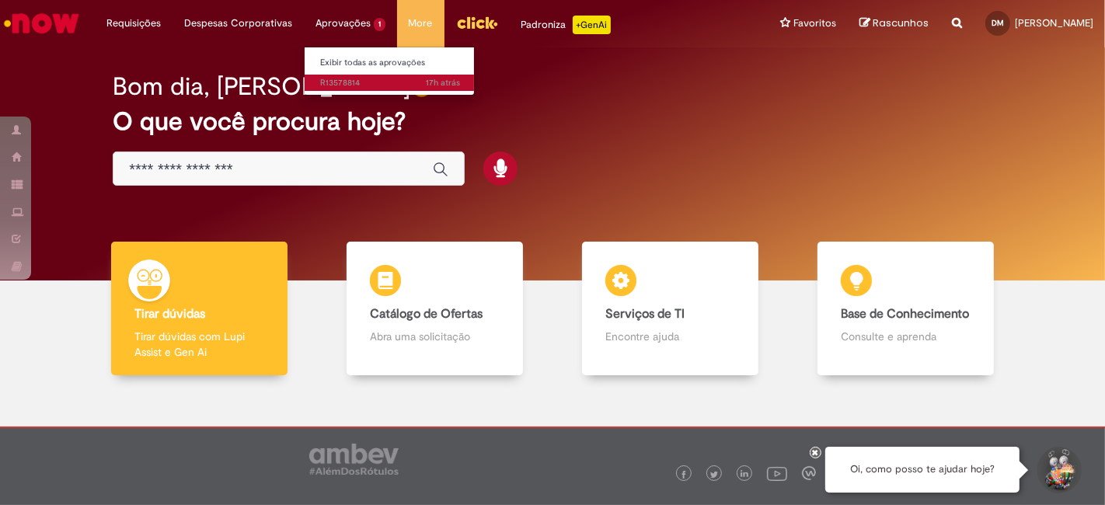  I want to click on img: logo_footer_workplace.png, so click(809, 473).